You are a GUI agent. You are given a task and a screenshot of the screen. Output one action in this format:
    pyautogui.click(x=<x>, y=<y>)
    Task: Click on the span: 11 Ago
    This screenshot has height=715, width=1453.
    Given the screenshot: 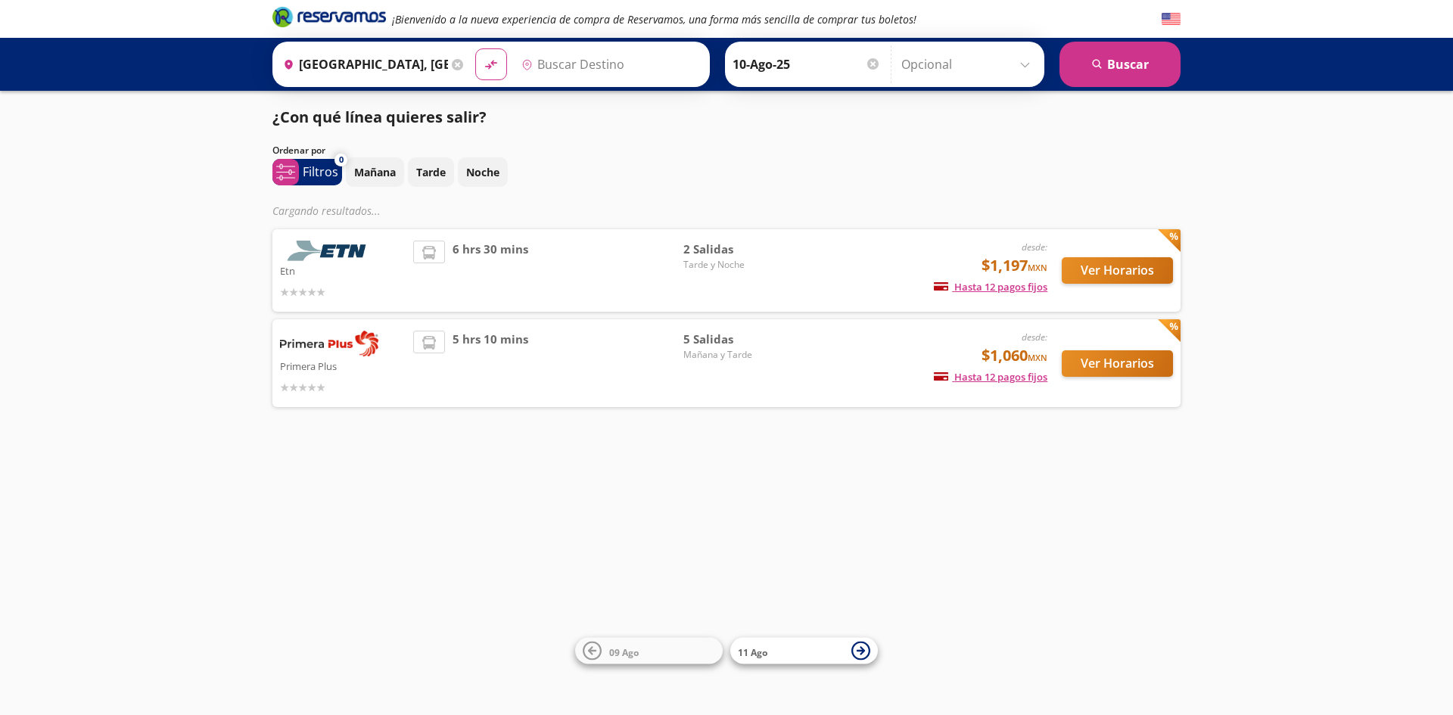 What is the action you would take?
    pyautogui.click(x=752, y=652)
    